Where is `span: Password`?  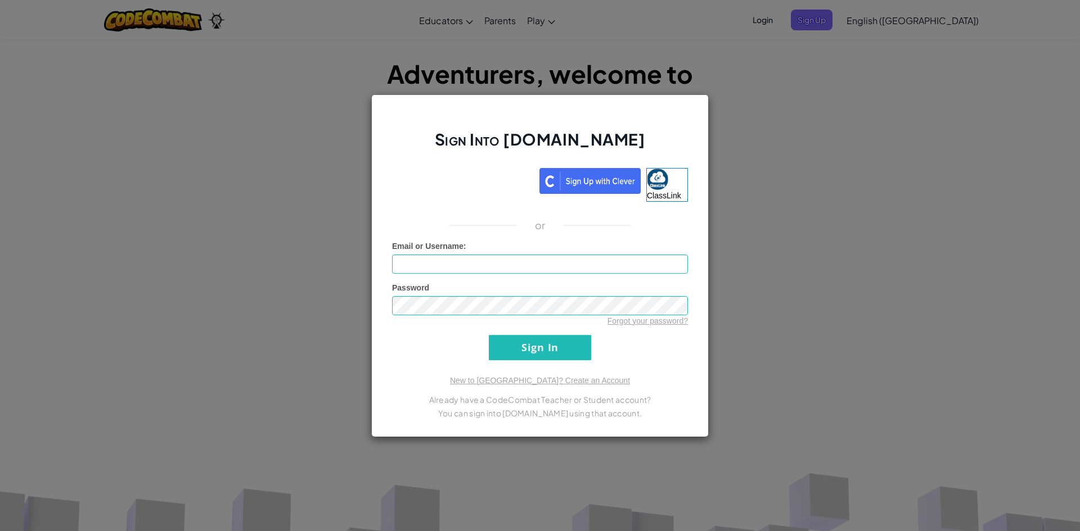 span: Password is located at coordinates (410, 288).